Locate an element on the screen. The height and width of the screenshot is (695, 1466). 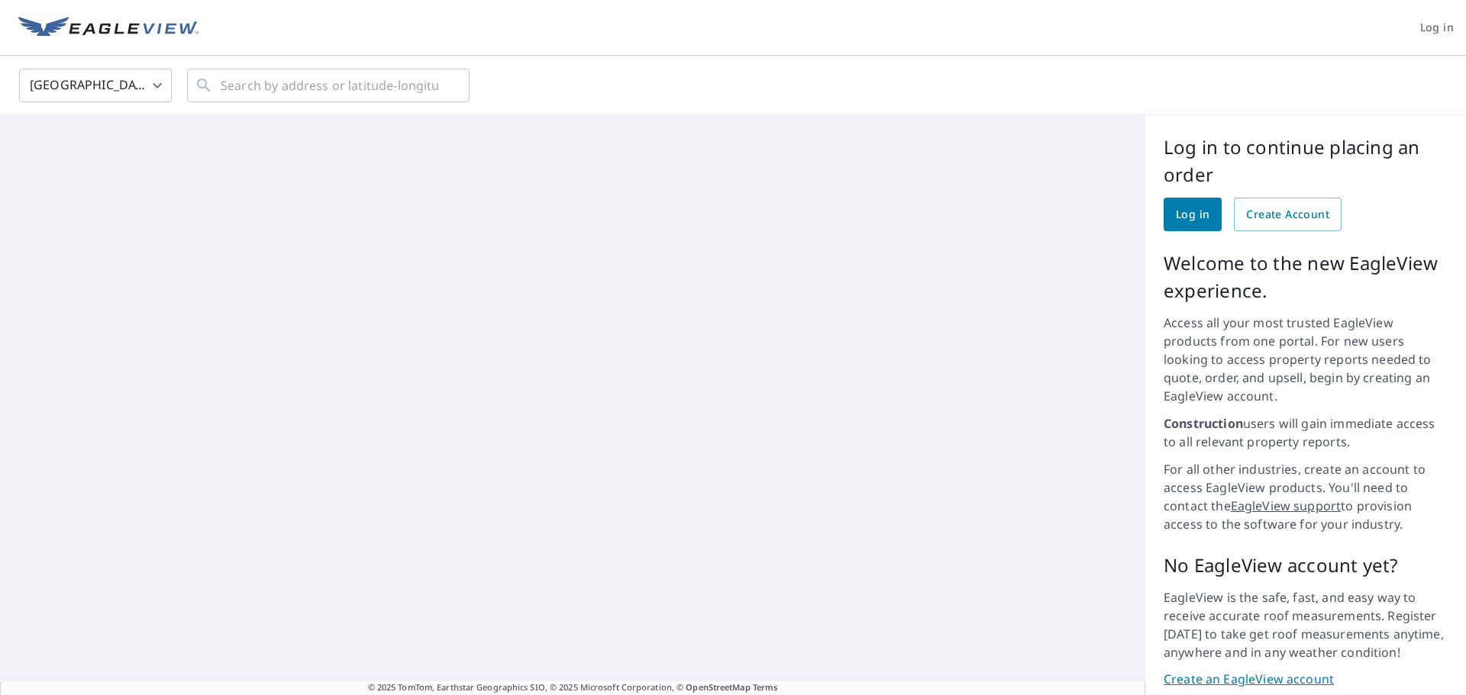
a: Log in is located at coordinates (1192, 215).